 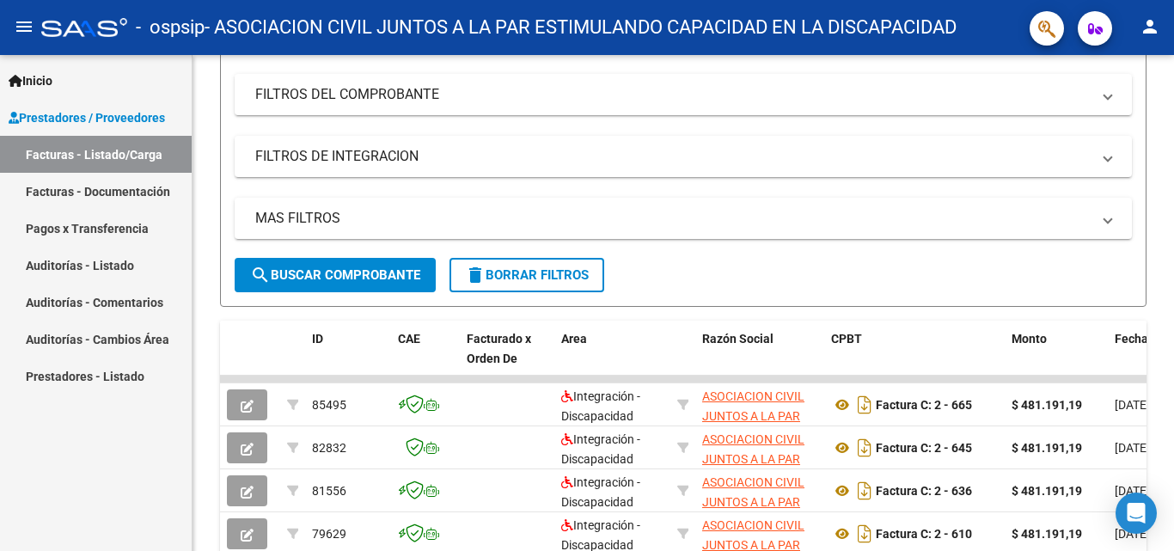 I want to click on mat-panel-title: FILTROS DE INTEGRACION, so click(x=673, y=156).